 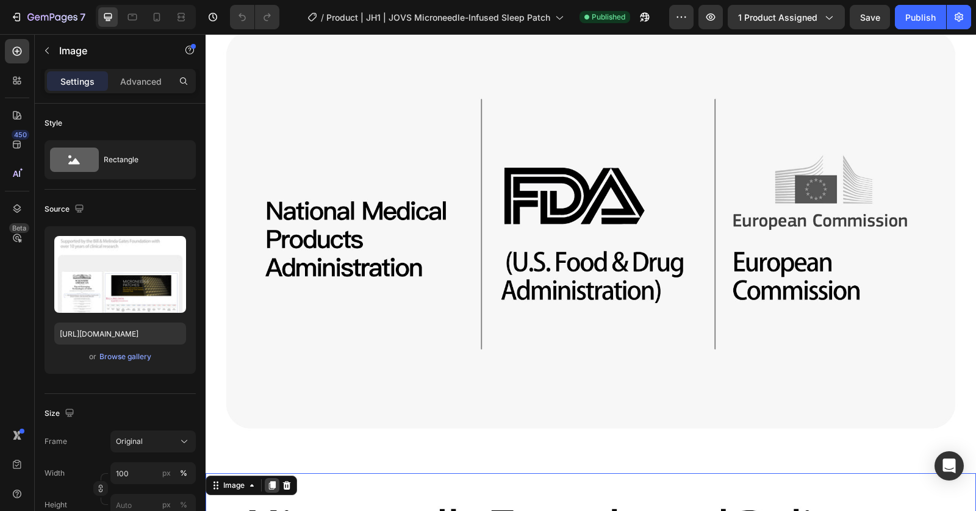 What do you see at coordinates (60, 414) in the screenshot?
I see `div: Size` at bounding box center [60, 414].